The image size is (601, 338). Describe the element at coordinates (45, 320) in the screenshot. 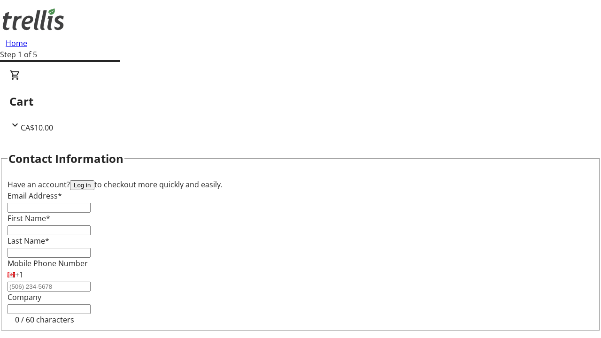

I see `tr-character-limit: 0 / 60 characters` at that location.